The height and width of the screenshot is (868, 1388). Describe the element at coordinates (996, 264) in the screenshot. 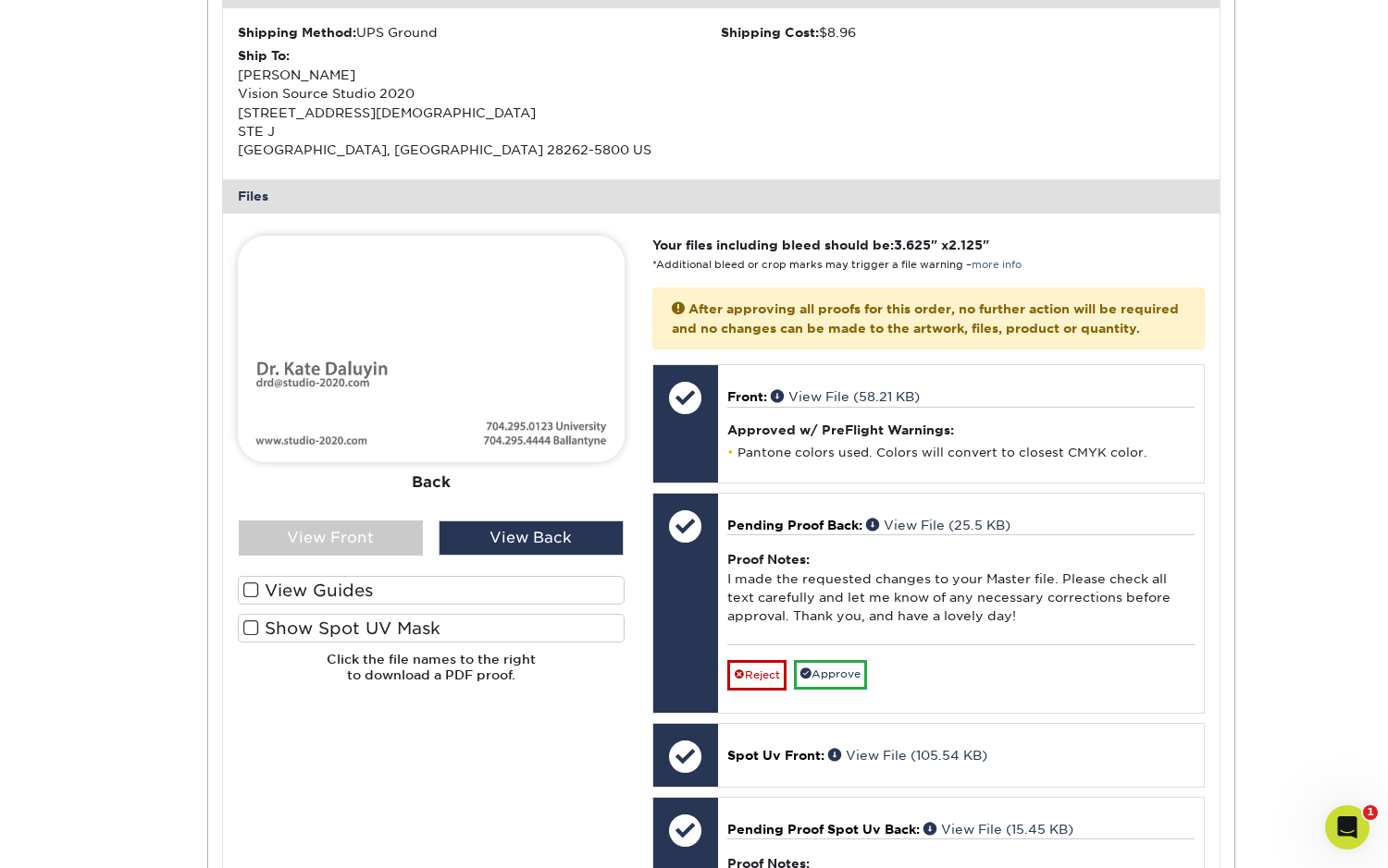

I see `a: more info` at that location.